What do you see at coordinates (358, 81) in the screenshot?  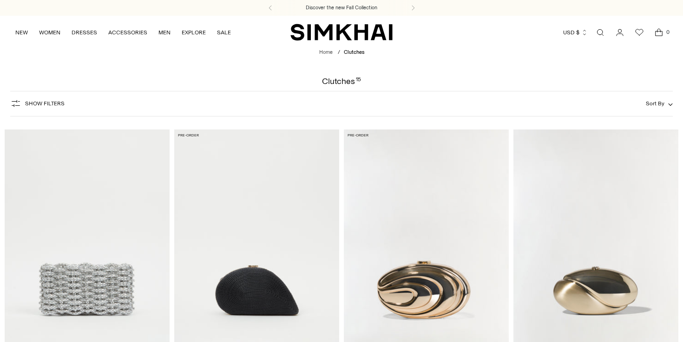 I see `div: 15` at bounding box center [358, 81].